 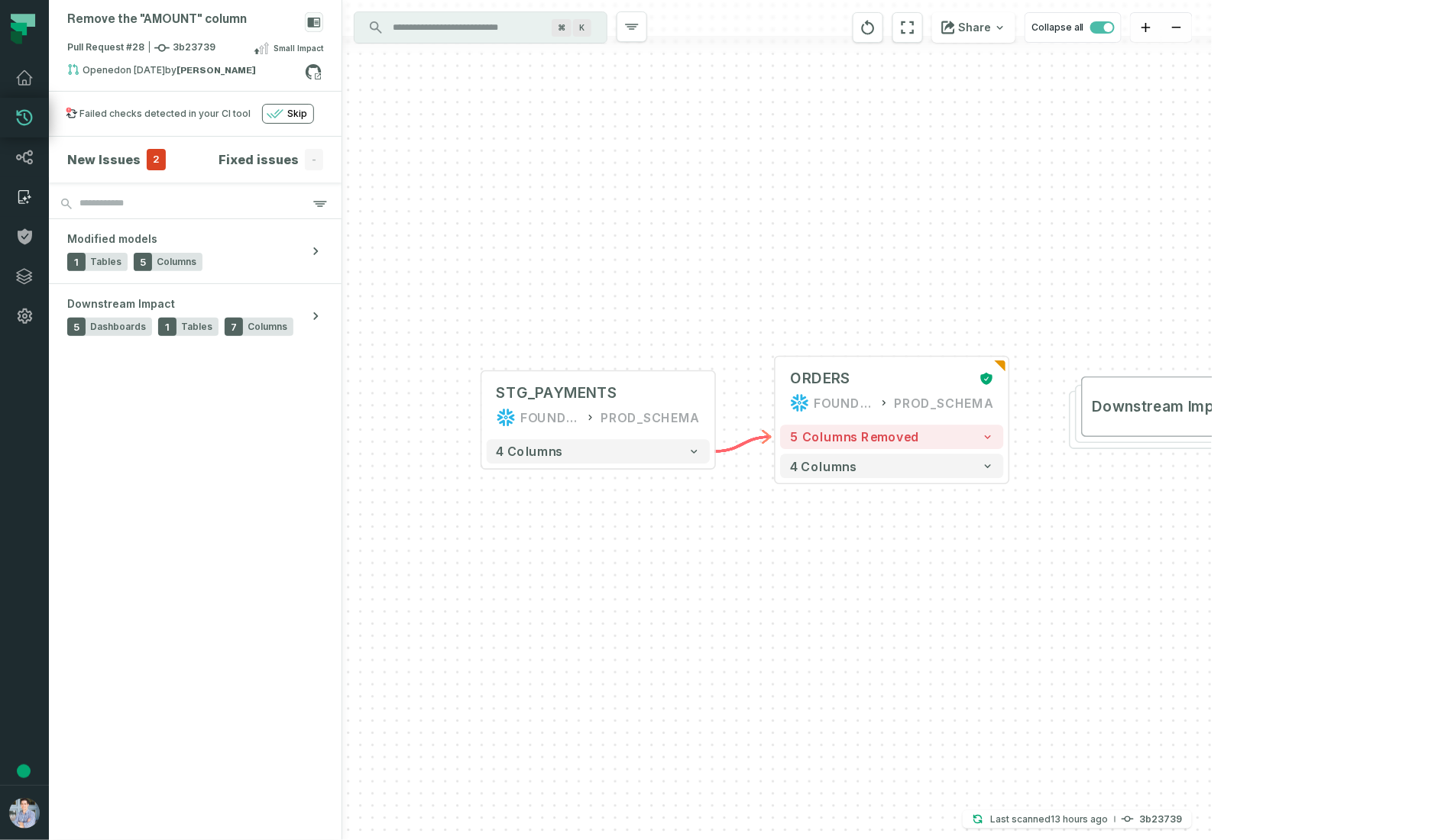 What do you see at coordinates (112, 239) in the screenshot?
I see `span: Modified models` at bounding box center [112, 239].